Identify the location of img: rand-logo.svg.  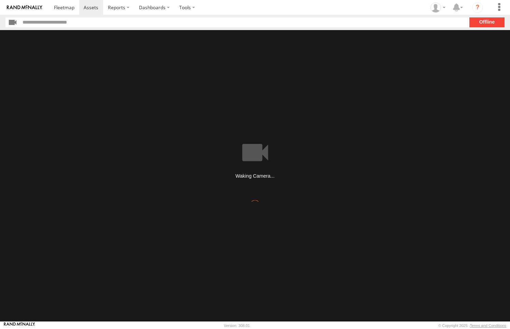
(25, 8).